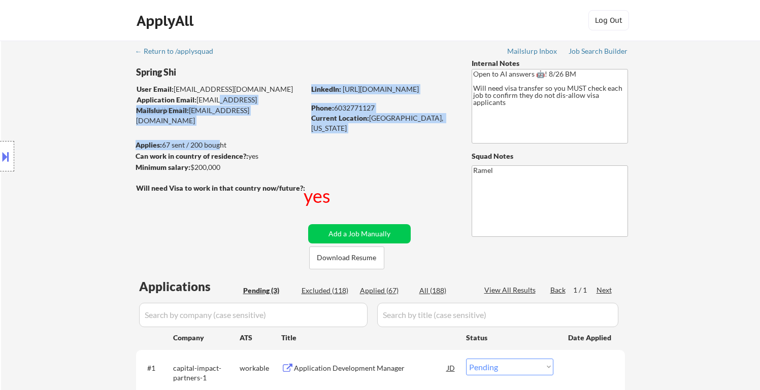 This screenshot has width=760, height=390. What do you see at coordinates (598, 52) in the screenshot?
I see `a: Job Search Builder` at bounding box center [598, 52].